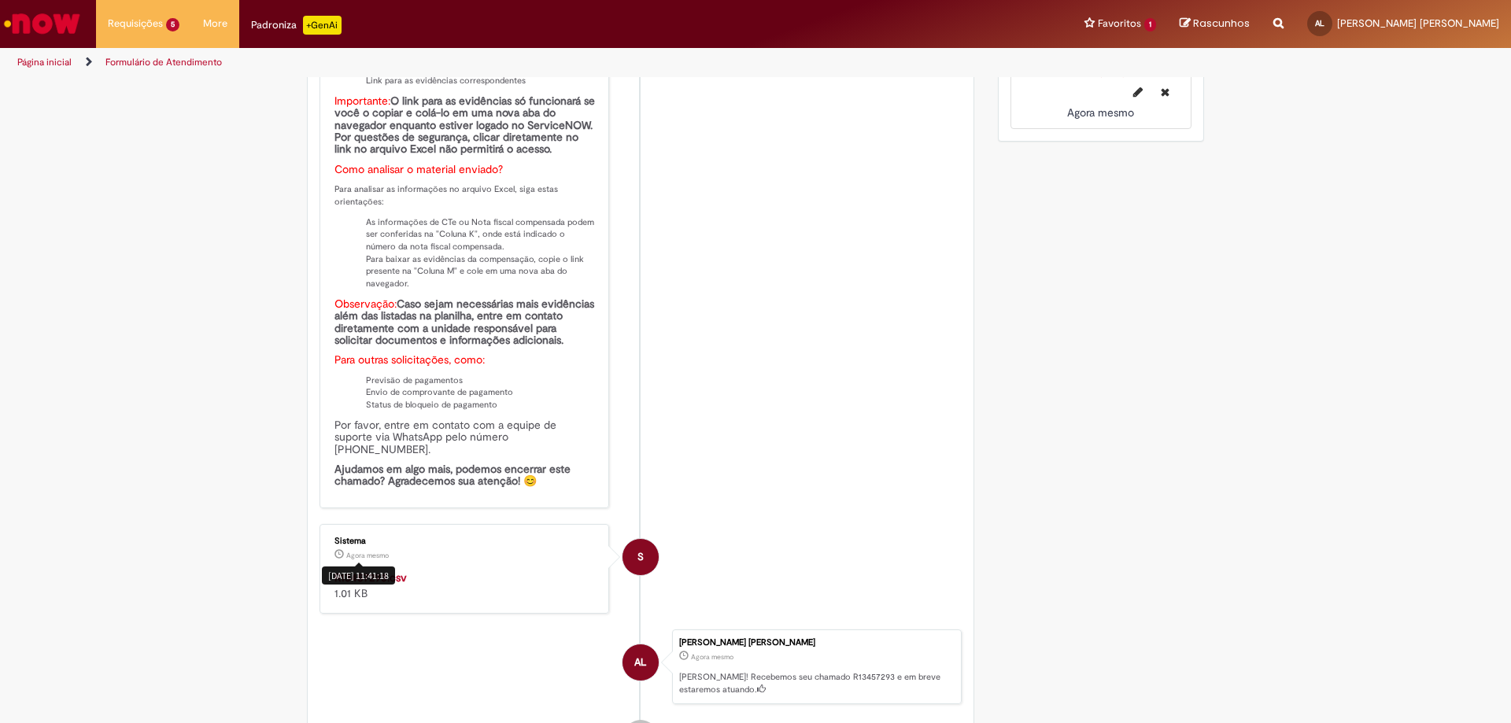  What do you see at coordinates (362, 101) in the screenshot?
I see `font: Importante:` at bounding box center [362, 101].